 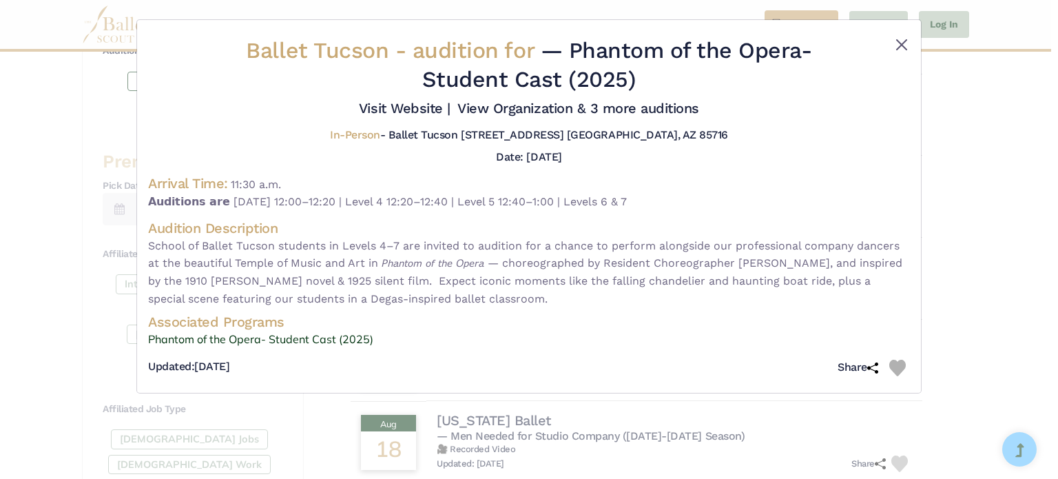 What do you see at coordinates (617, 65) in the screenshot?
I see `span: — Phantom of the Opera- Student Cast (2025)` at bounding box center [617, 65].